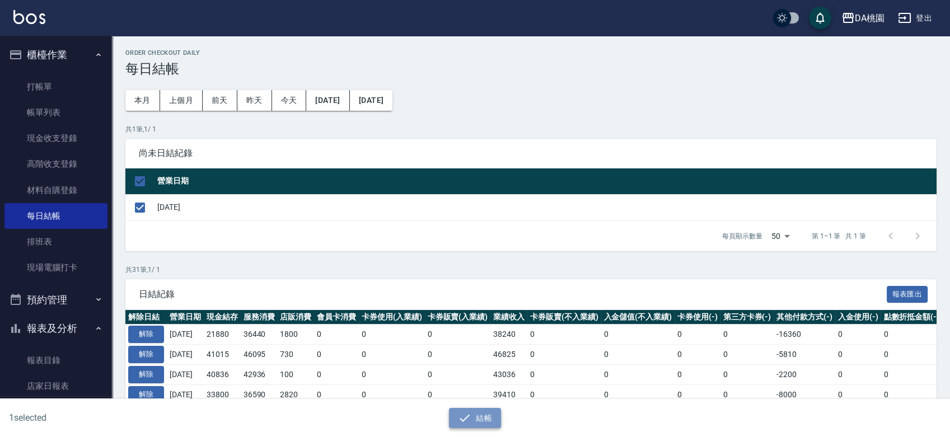 This screenshot has width=950, height=437. Describe the element at coordinates (222, 335) in the screenshot. I see `td: 21880` at that location.